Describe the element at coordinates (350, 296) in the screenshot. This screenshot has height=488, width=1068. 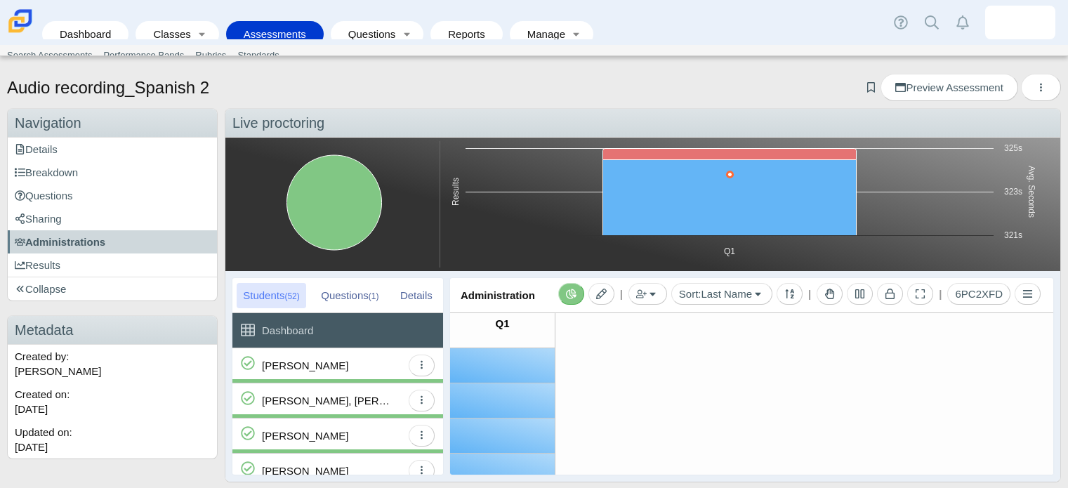
I see `div: Questions` at that location.